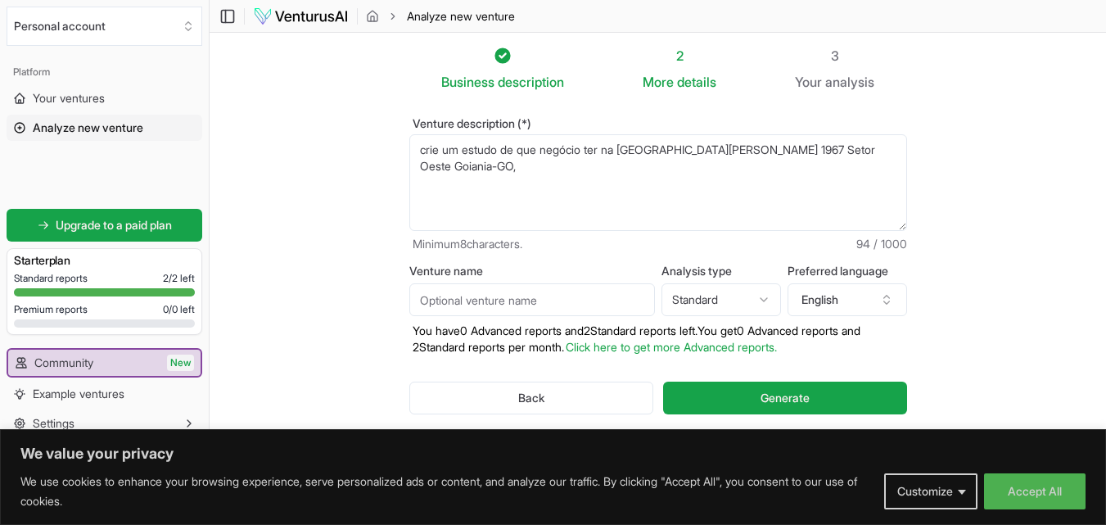 This screenshot has width=1106, height=525. Describe the element at coordinates (440, 16) in the screenshot. I see `nav: breadcrumb` at that location.